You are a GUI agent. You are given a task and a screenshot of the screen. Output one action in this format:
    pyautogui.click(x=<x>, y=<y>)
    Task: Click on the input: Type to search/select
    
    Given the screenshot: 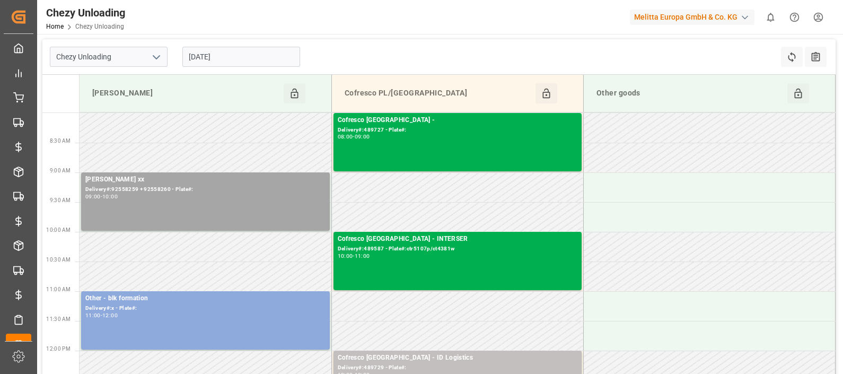 What is the action you would take?
    pyautogui.click(x=109, y=57)
    